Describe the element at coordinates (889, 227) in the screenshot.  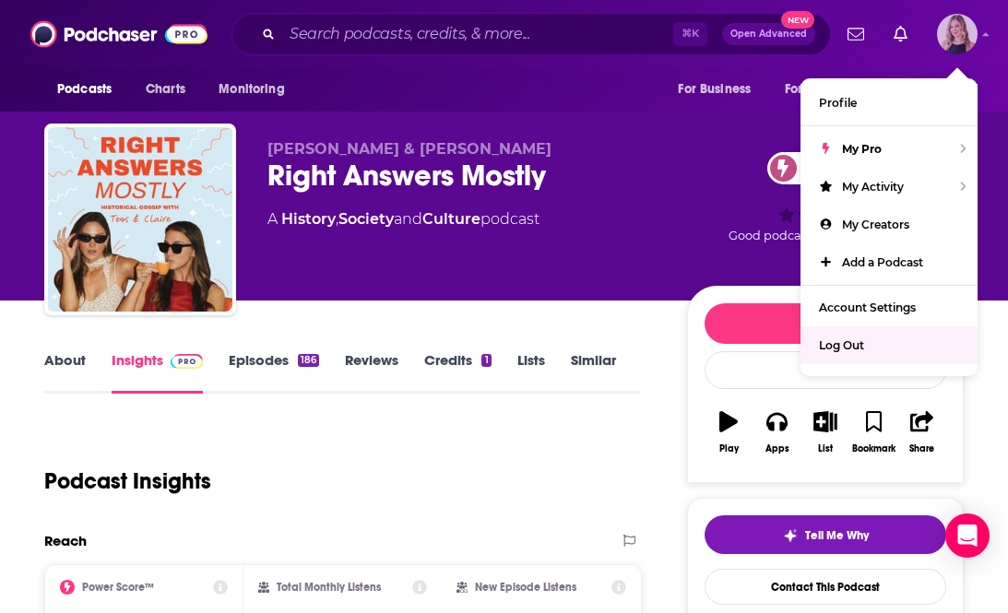
I see `ul: Show profile menu` at that location.